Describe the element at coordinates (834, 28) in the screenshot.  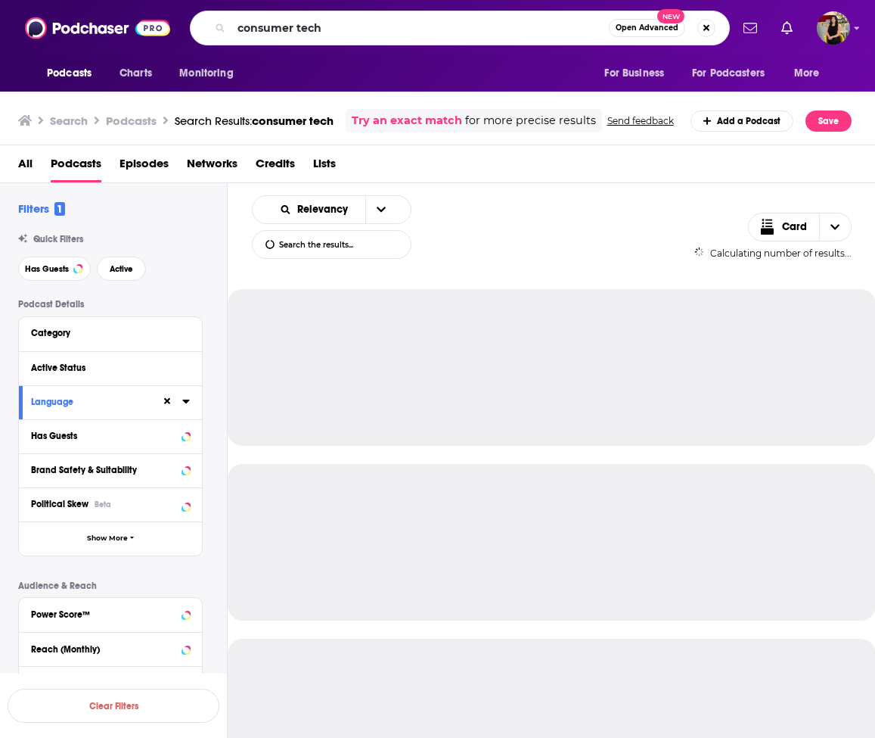
I see `img: User Profile` at that location.